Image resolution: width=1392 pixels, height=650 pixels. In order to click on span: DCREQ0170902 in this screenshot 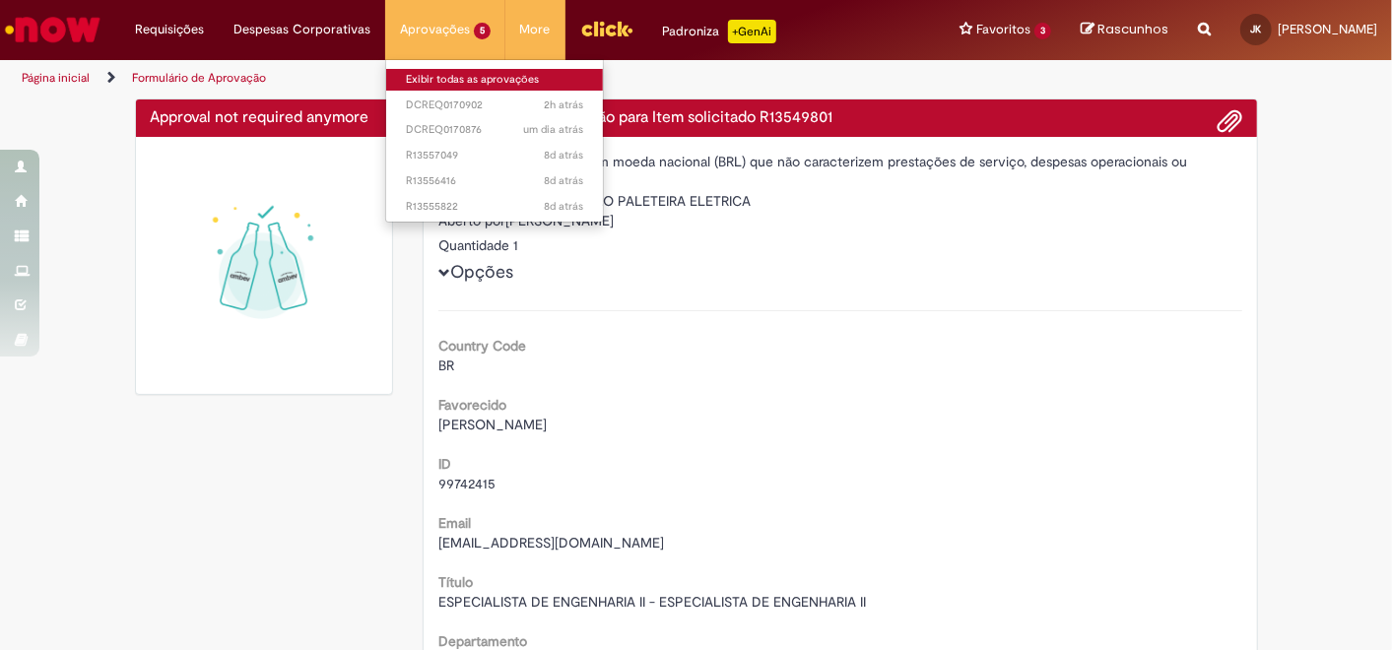, I will do `click(494, 105)`.